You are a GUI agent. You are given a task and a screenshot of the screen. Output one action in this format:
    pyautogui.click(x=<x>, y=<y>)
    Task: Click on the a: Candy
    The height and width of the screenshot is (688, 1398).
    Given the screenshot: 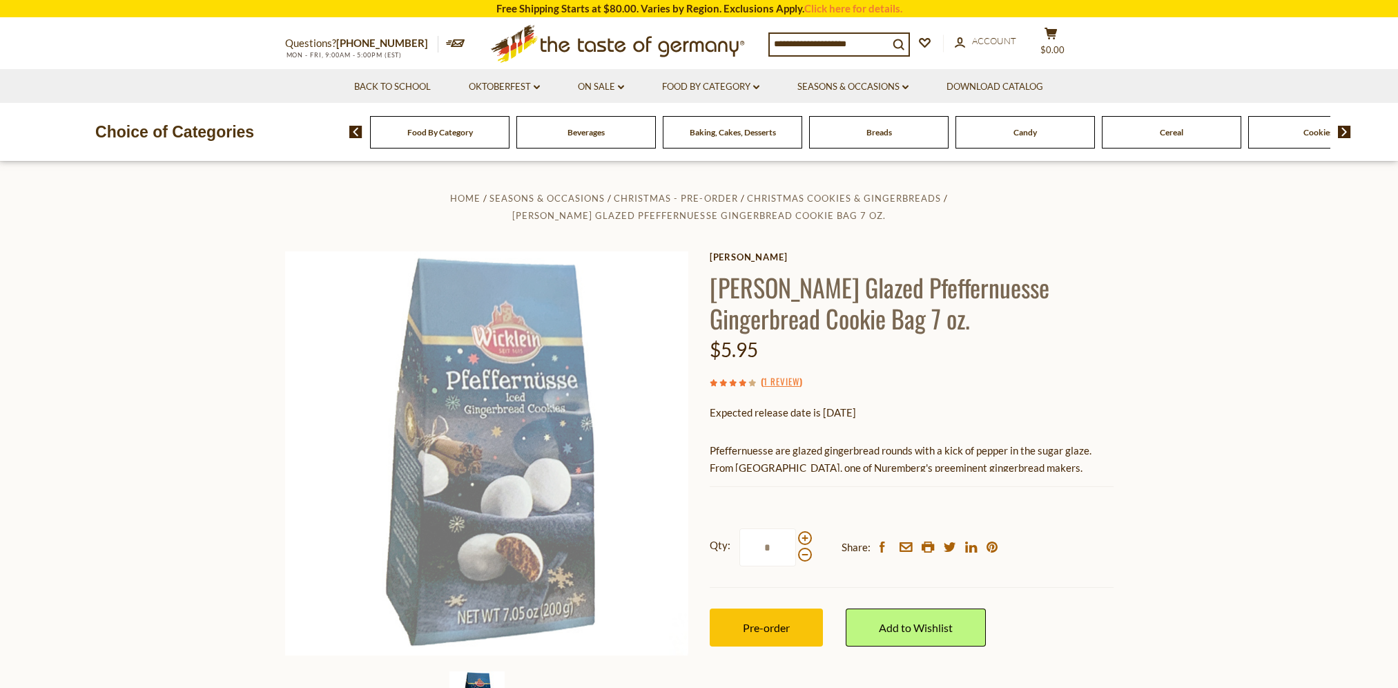 What is the action you would take?
    pyautogui.click(x=1025, y=132)
    